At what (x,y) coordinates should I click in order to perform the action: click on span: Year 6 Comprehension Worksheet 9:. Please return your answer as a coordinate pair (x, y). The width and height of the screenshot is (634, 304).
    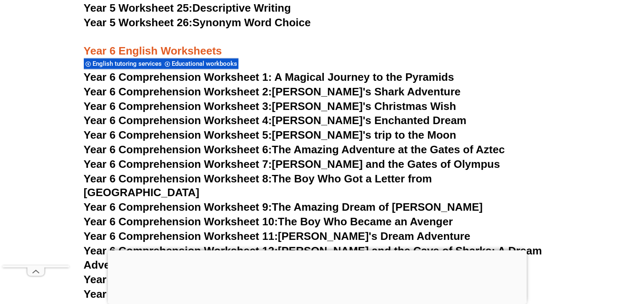
    Looking at the image, I should click on (178, 207).